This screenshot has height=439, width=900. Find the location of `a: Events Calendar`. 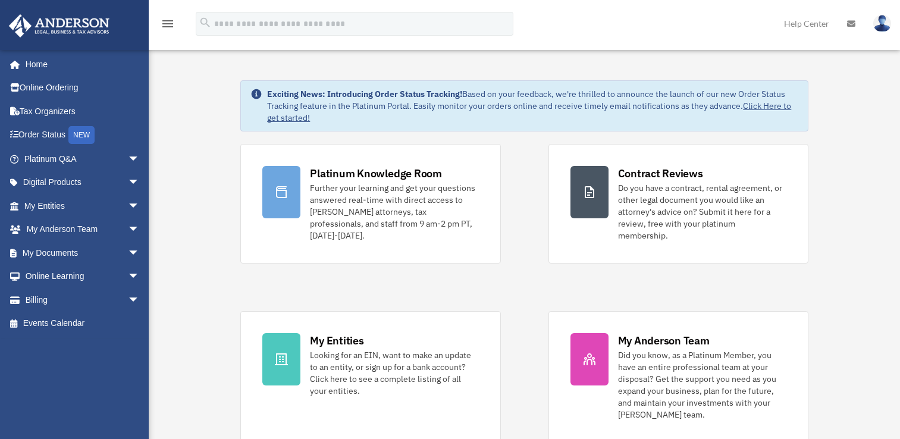

a: Events Calendar is located at coordinates (83, 324).